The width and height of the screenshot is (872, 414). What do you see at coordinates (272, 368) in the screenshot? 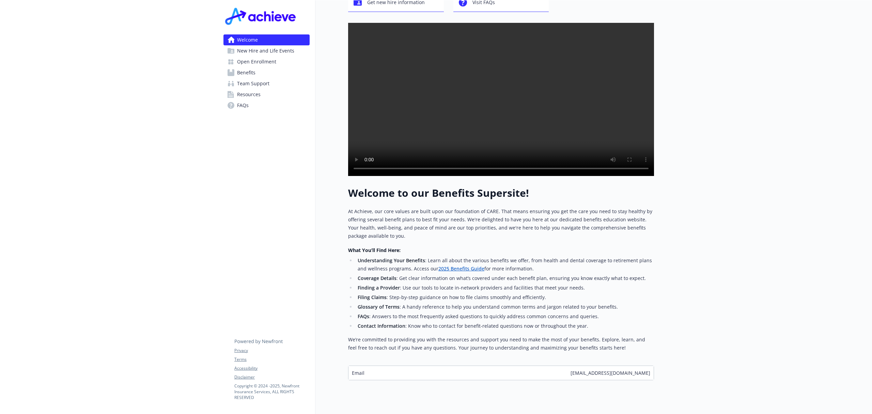
I see `a: Accessibility` at bounding box center [272, 368].